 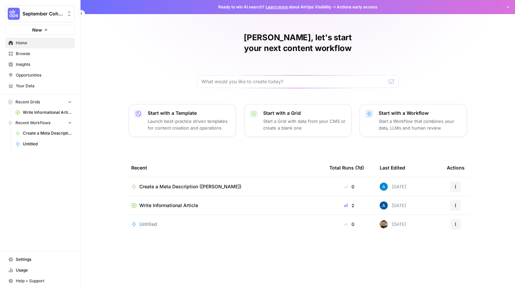 I want to click on button: Start with a GridStart a Grid with data from your CMS or create a blank one, so click(x=298, y=121).